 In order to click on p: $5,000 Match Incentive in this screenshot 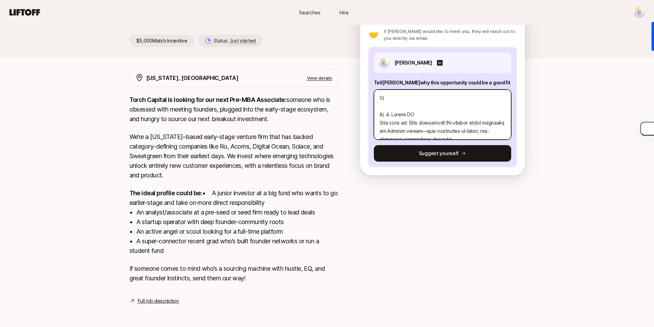, I will do `click(162, 41)`.